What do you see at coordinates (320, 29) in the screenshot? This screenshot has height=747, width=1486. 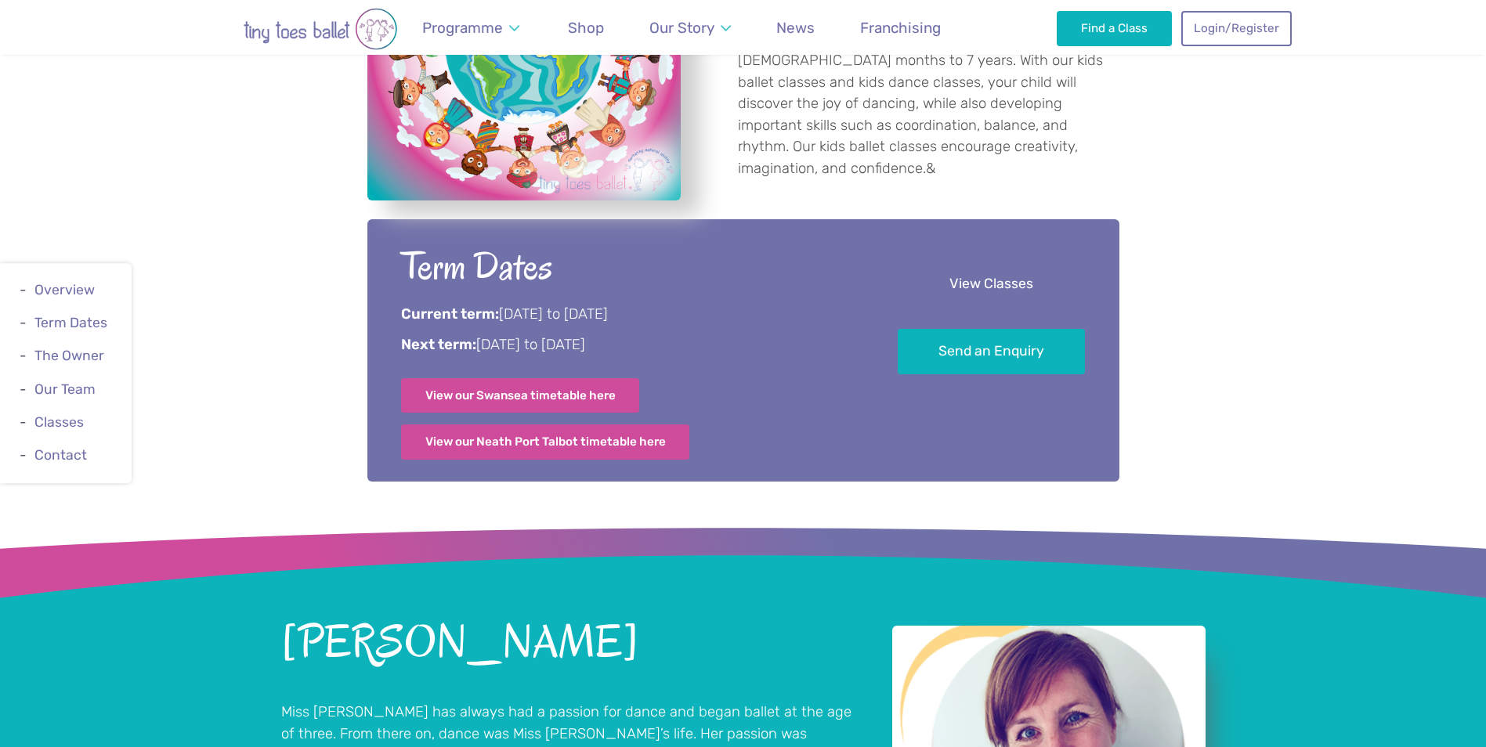 I see `img: tiny toes ballet` at bounding box center [320, 29].